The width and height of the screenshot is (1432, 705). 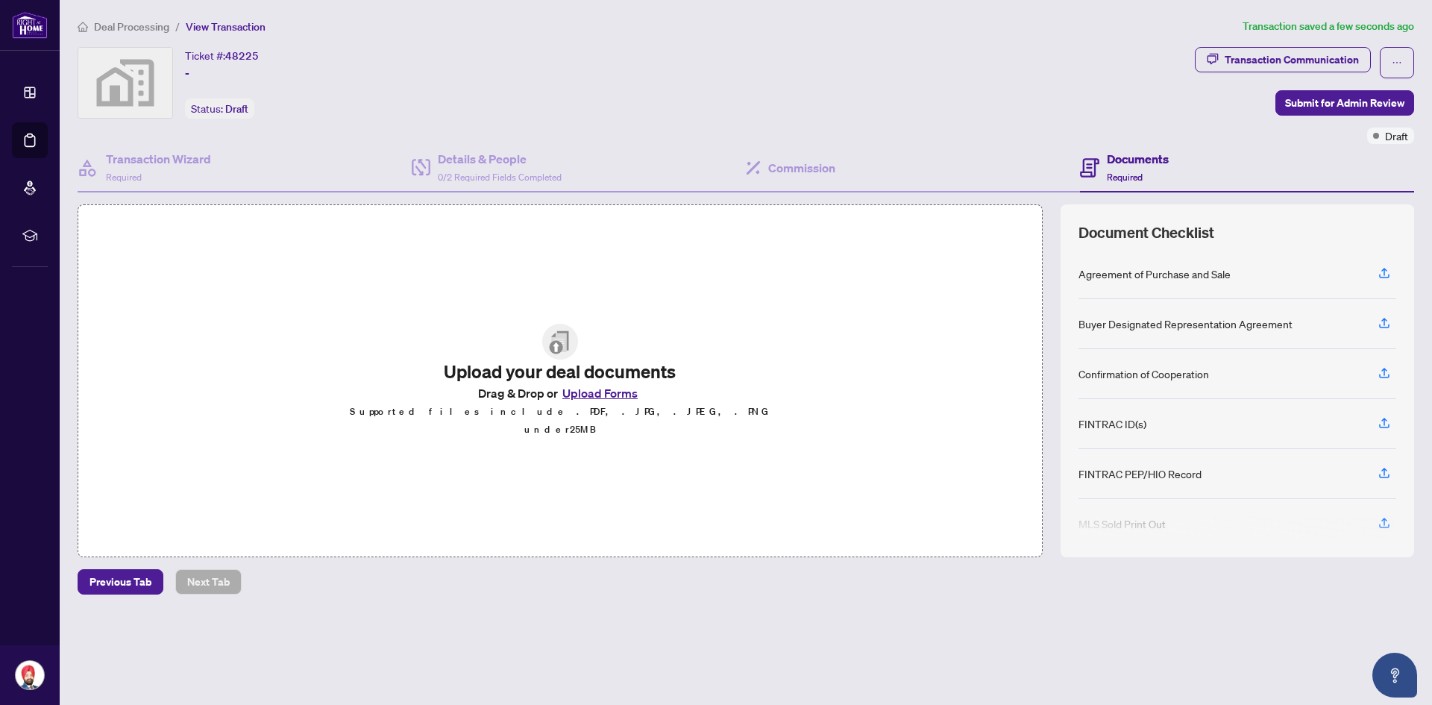 What do you see at coordinates (500, 177) in the screenshot?
I see `span: 0/2 Required Fields Completed` at bounding box center [500, 177].